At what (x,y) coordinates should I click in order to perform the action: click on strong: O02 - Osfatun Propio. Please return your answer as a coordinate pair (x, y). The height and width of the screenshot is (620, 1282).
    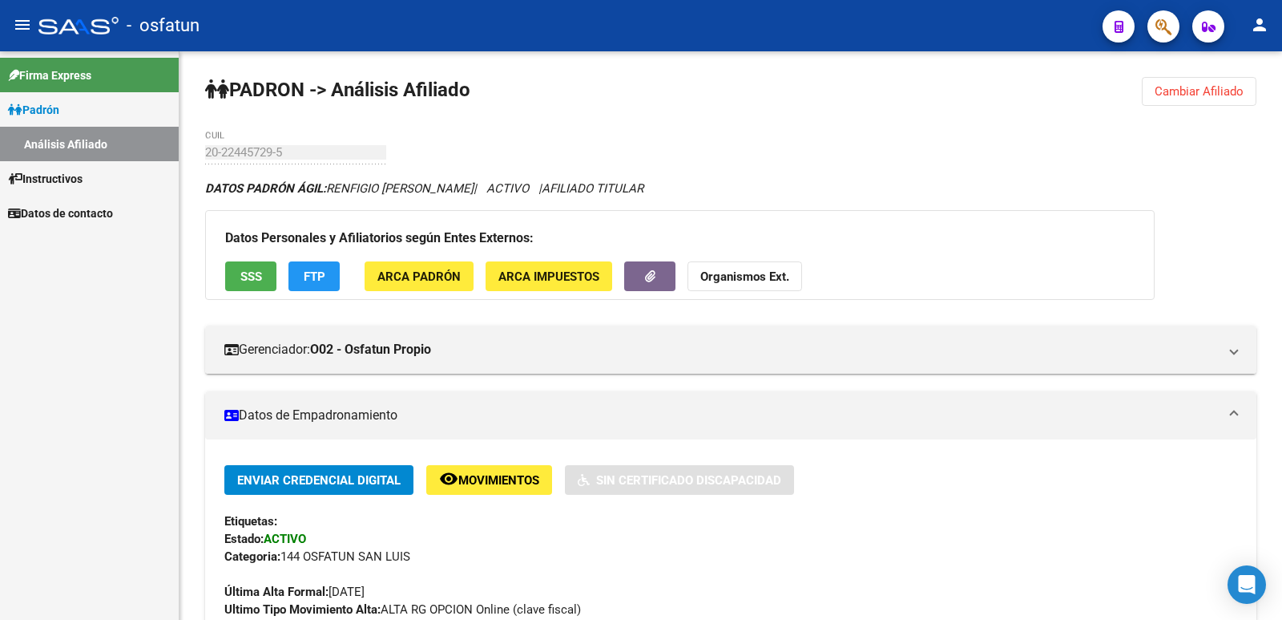
    Looking at the image, I should click on (370, 349).